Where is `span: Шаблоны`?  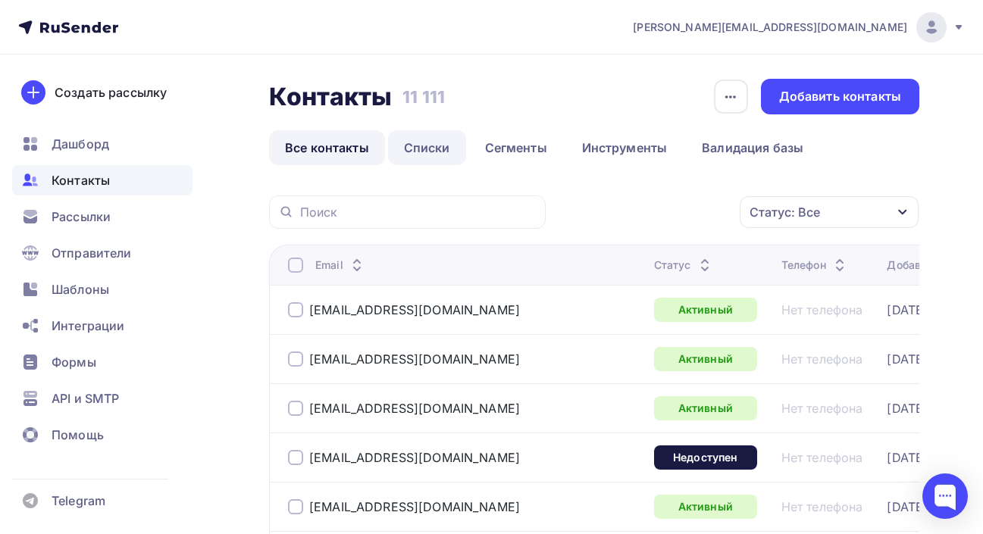 span: Шаблоны is located at coordinates (80, 290).